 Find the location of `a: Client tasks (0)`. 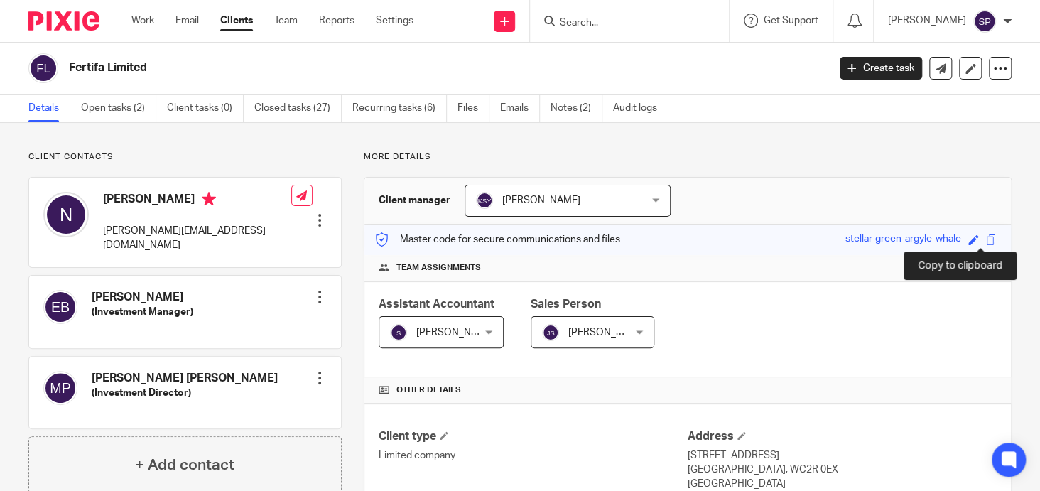

a: Client tasks (0) is located at coordinates (205, 108).